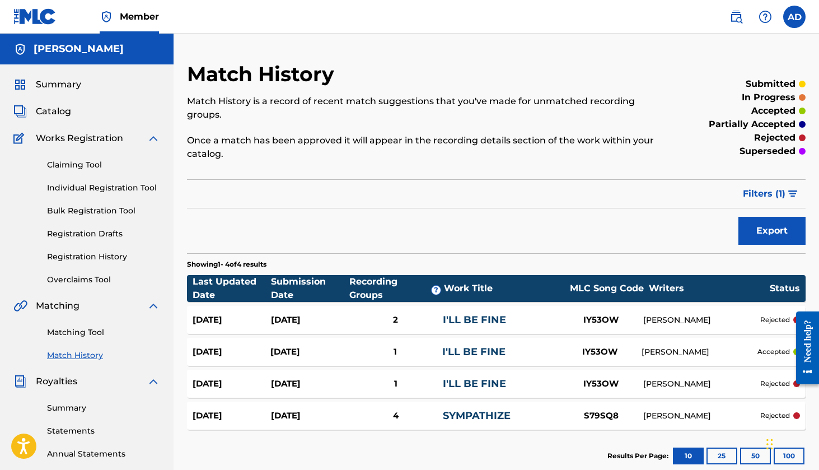 This screenshot has width=819, height=470. What do you see at coordinates (104, 211) in the screenshot?
I see `a: Bulk Registration Tool` at bounding box center [104, 211].